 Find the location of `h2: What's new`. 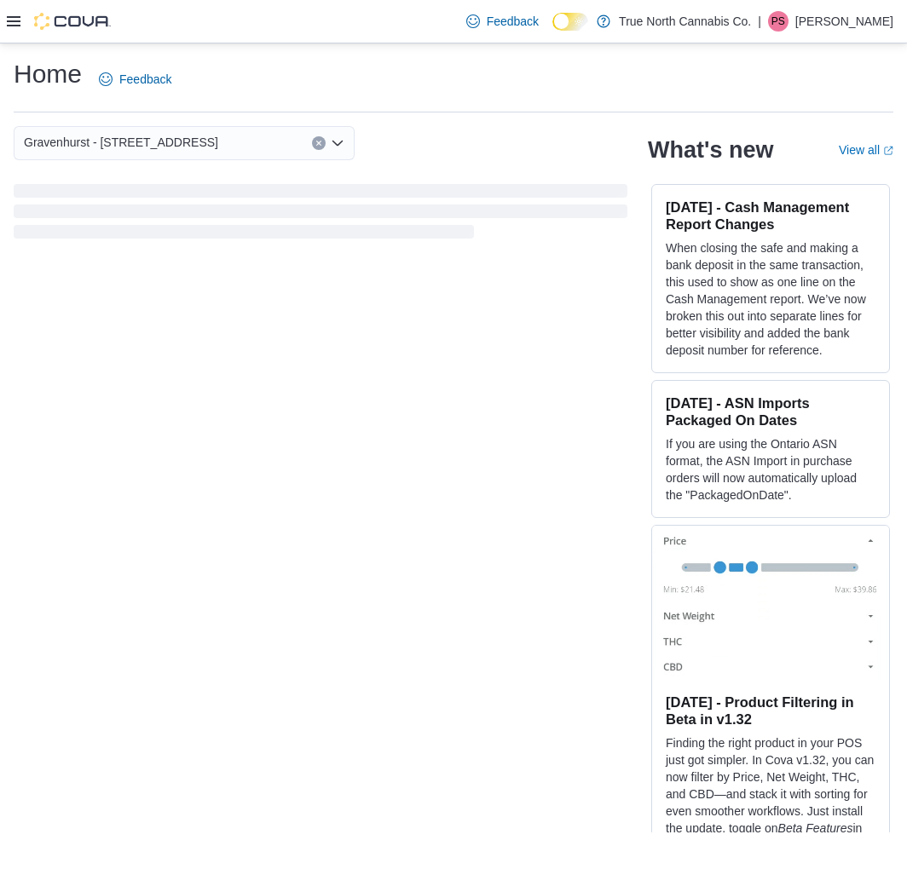

h2: What's new is located at coordinates (710, 150).